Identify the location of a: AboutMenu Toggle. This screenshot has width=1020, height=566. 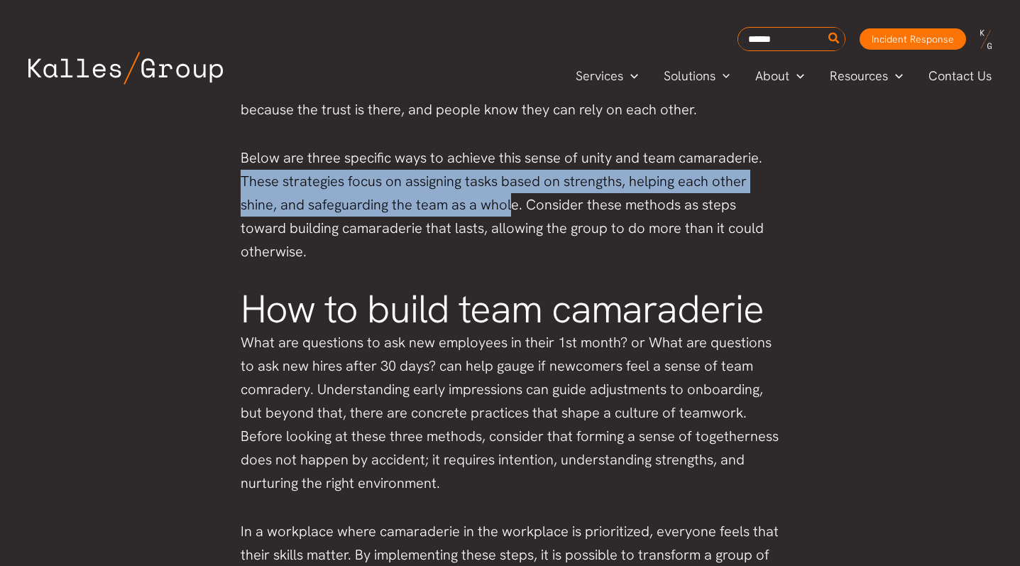
(780, 76).